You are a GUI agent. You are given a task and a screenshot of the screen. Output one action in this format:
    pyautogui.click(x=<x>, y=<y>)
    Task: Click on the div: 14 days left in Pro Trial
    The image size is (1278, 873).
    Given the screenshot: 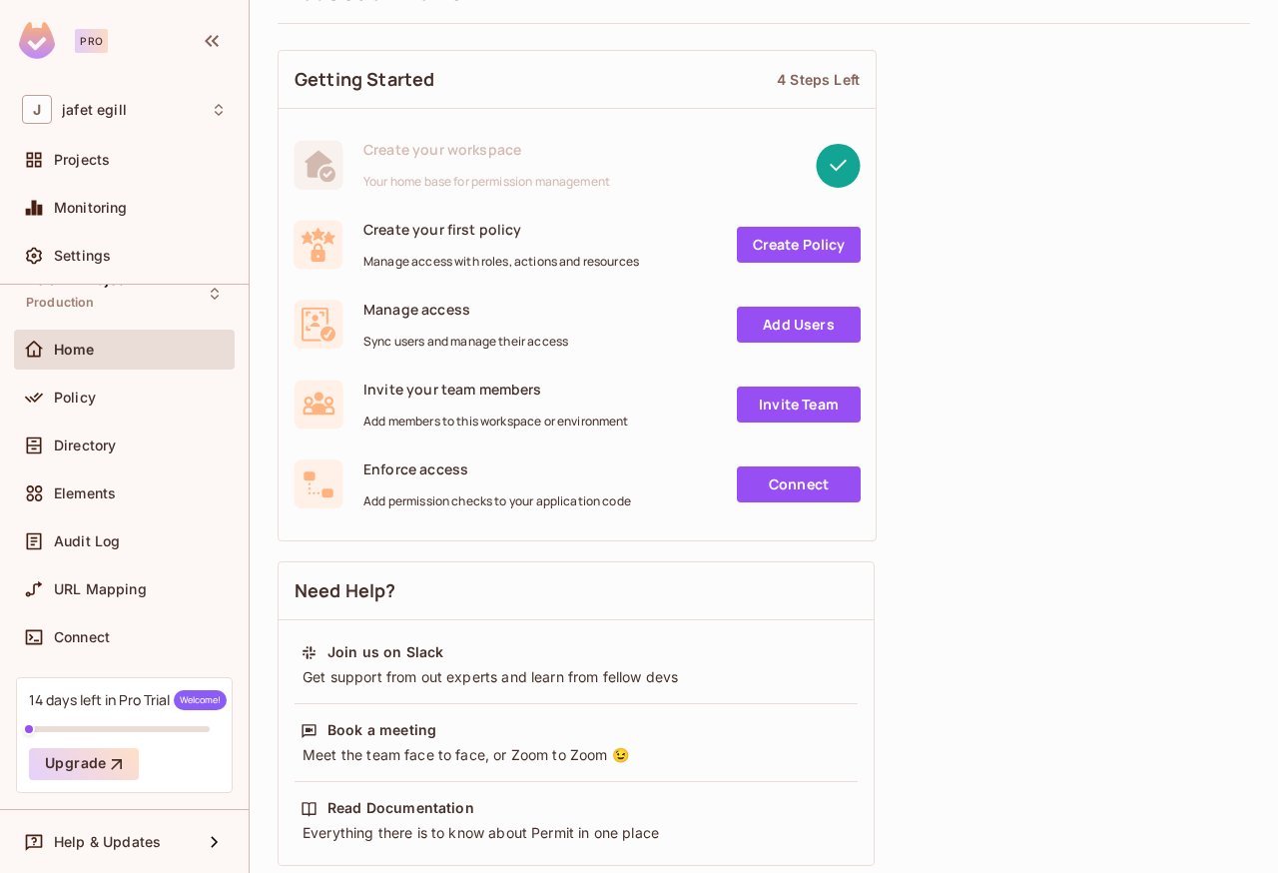 What is the action you would take?
    pyautogui.click(x=128, y=700)
    